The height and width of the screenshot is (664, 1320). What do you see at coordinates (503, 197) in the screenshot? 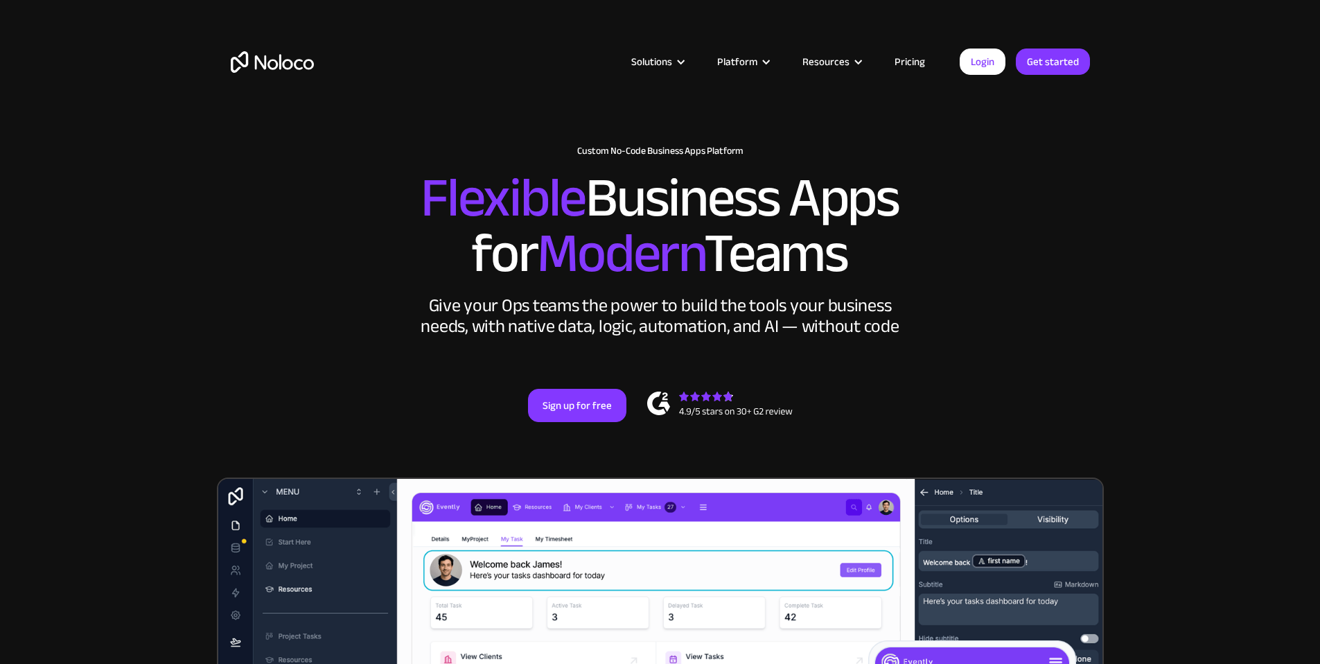
I see `span: Flexible` at bounding box center [503, 197].